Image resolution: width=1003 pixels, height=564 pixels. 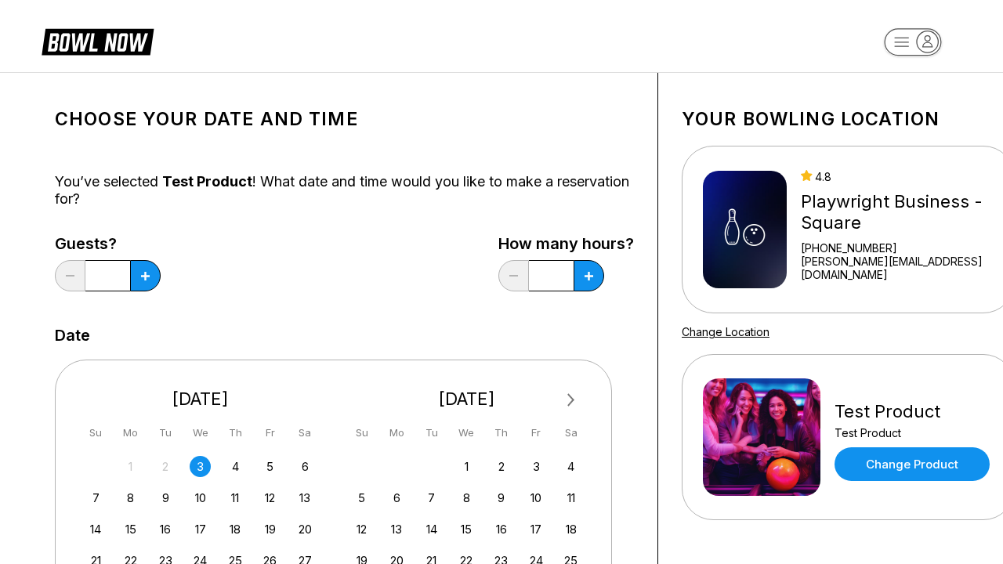 What do you see at coordinates (200, 529) in the screenshot?
I see `div: Choose Wednesday, September 17th, 2025` at bounding box center [200, 529].